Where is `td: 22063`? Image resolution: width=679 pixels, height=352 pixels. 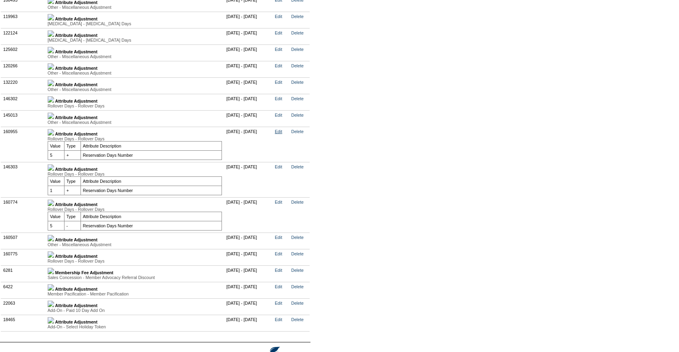
td: 22063 is located at coordinates (23, 306).